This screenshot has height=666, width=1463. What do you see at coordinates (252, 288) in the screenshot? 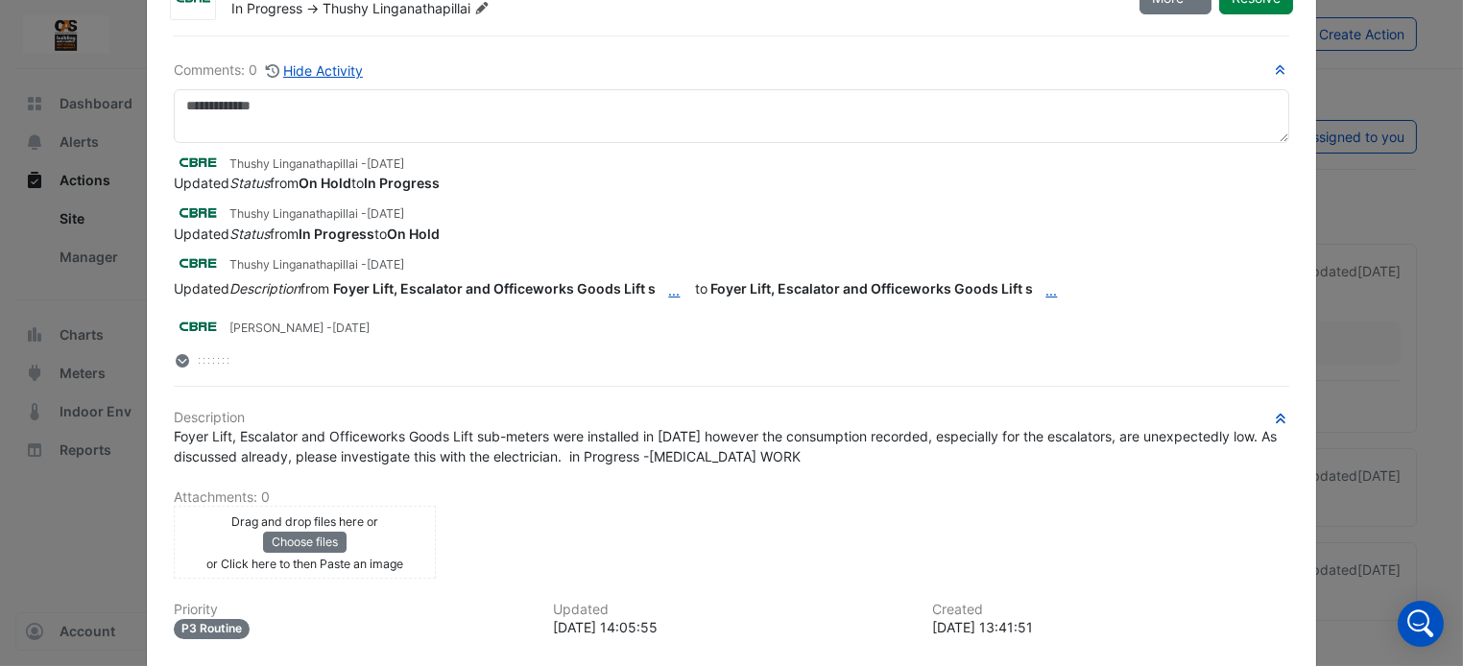
I see `span: Updated from` at bounding box center [252, 288].